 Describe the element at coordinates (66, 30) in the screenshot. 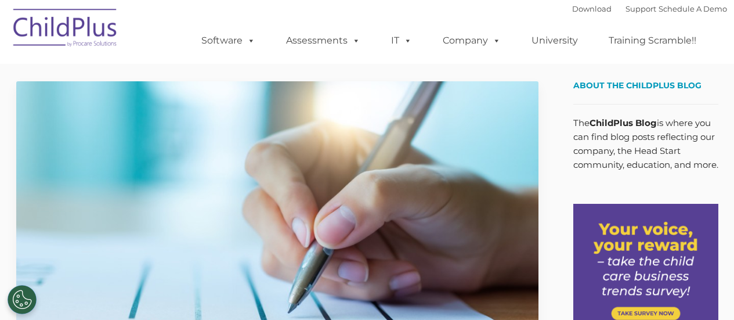

I see `img: ChildPlus by Procare Solutions` at that location.